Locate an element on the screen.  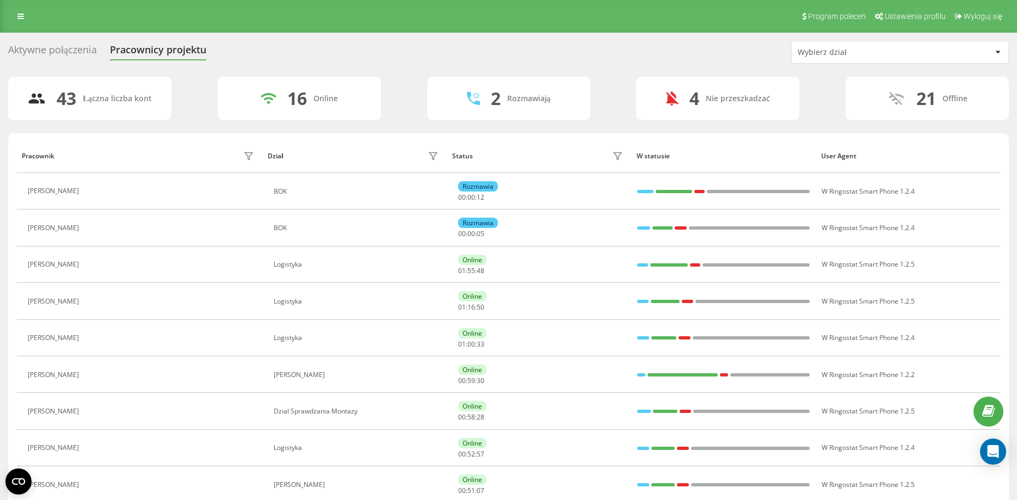
span: 30 is located at coordinates (481, 380).